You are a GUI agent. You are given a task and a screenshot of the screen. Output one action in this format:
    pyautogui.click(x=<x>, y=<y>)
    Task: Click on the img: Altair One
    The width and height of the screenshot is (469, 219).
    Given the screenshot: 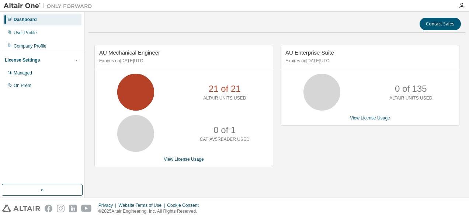 What is the action you would take?
    pyautogui.click(x=50, y=6)
    